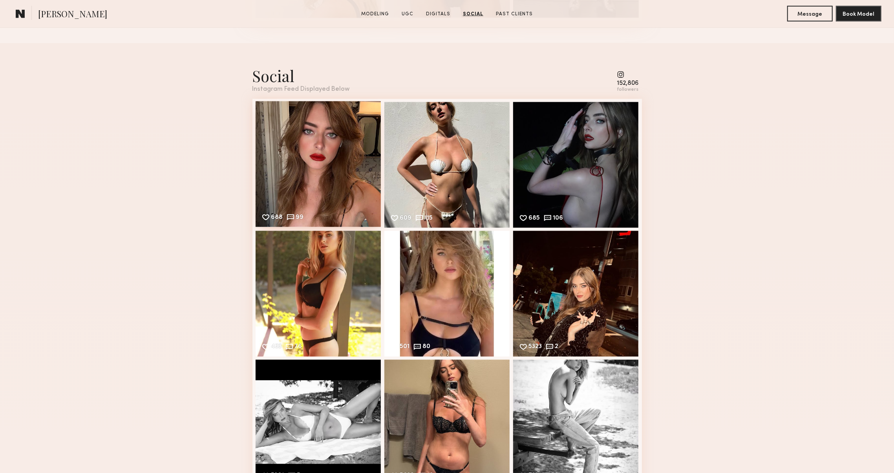 The image size is (894, 473). What do you see at coordinates (810, 14) in the screenshot?
I see `button: Message` at bounding box center [810, 14].